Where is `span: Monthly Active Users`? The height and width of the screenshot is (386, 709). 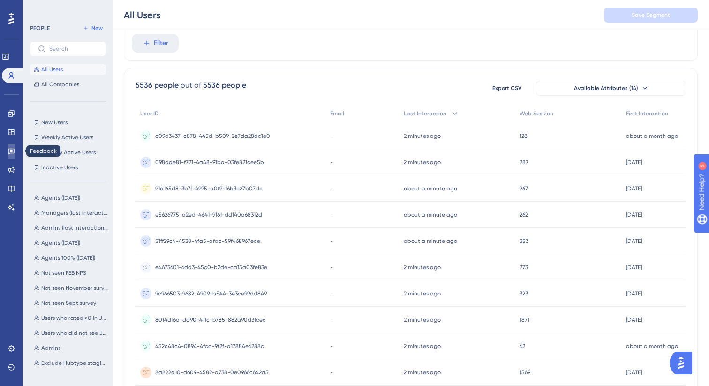
span: Monthly Active Users is located at coordinates (69, 152).